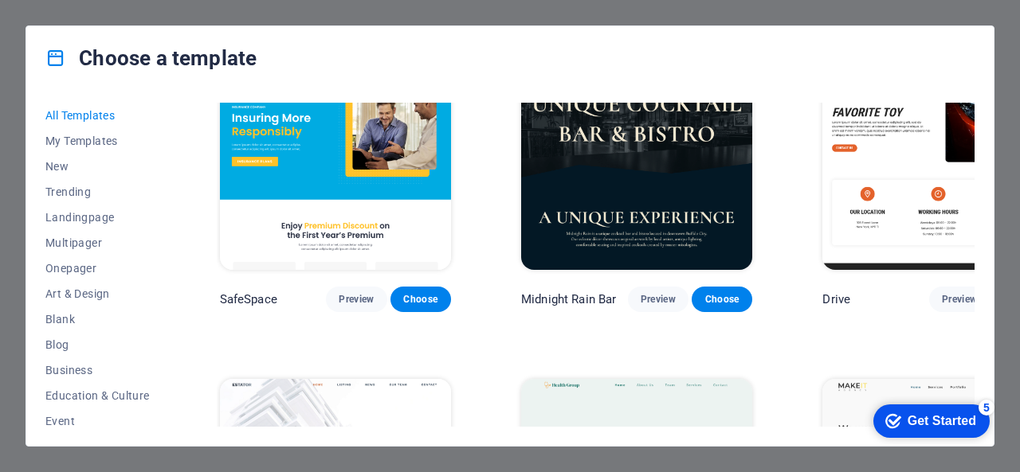 The image size is (1020, 472). I want to click on button: My Templates, so click(97, 141).